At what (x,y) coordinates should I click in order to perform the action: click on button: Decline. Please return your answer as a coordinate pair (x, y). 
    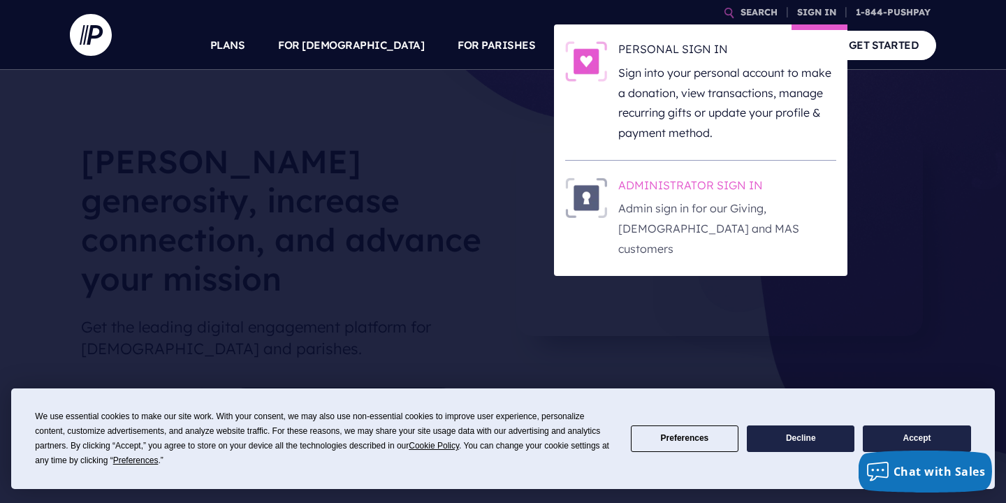
    Looking at the image, I should click on (801, 439).